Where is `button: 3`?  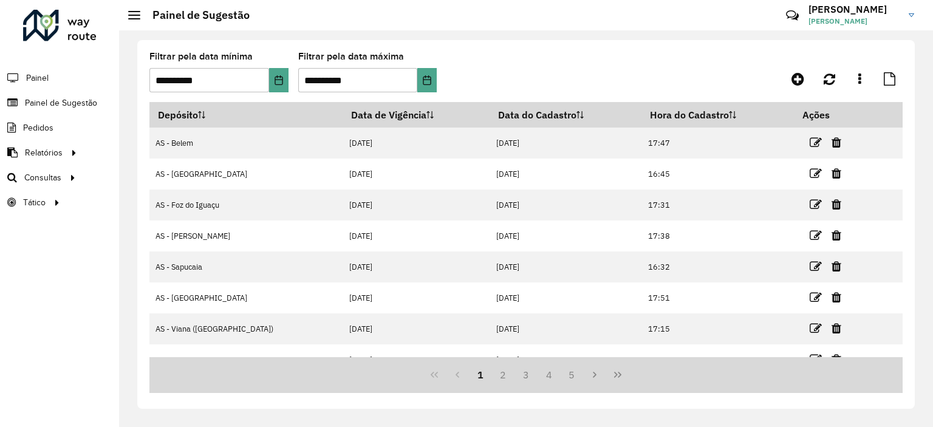
button: 3 is located at coordinates (526, 375).